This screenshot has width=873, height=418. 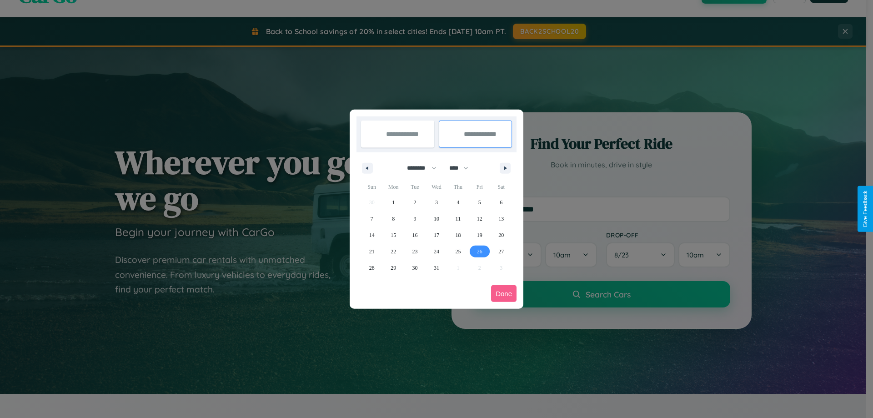 I want to click on button: 22, so click(x=393, y=251).